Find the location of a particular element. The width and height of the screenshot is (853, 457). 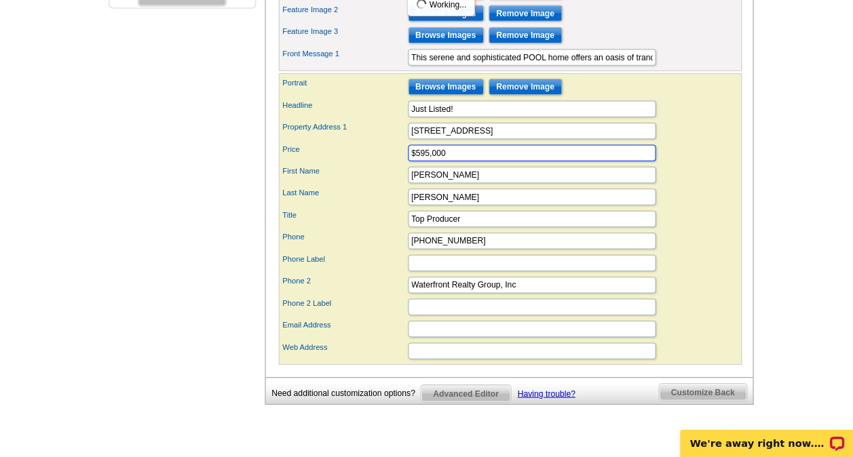

label: Price is located at coordinates (341, 153).